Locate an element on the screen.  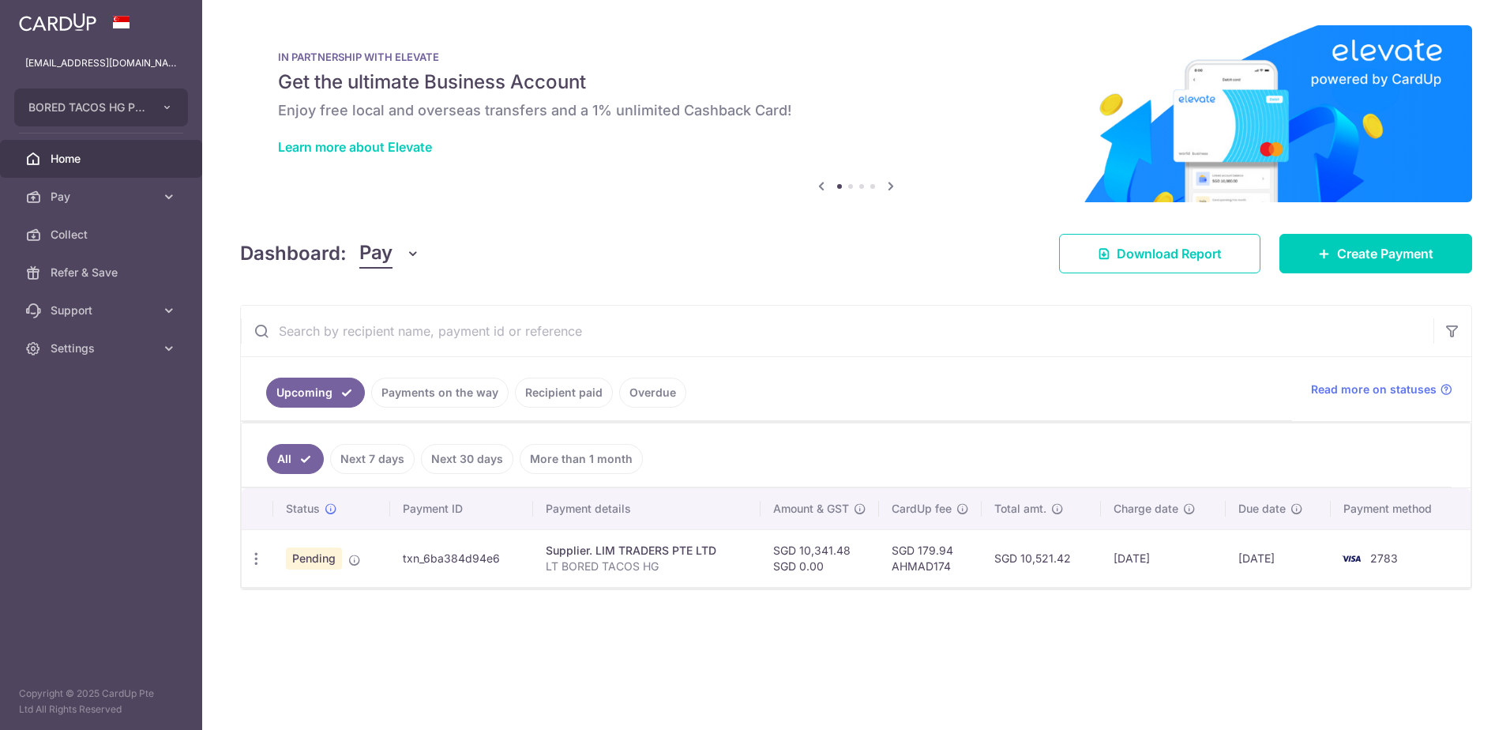
span: Download Report is located at coordinates (1169, 254).